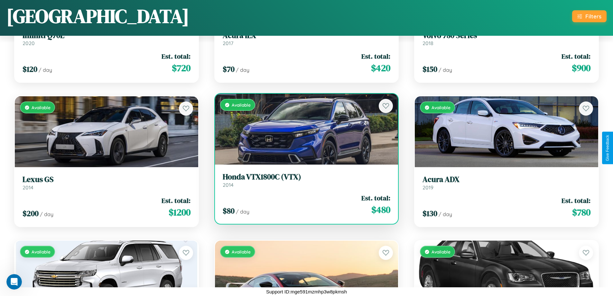 This screenshot has width=613, height=296. I want to click on span: $ 720, so click(181, 68).